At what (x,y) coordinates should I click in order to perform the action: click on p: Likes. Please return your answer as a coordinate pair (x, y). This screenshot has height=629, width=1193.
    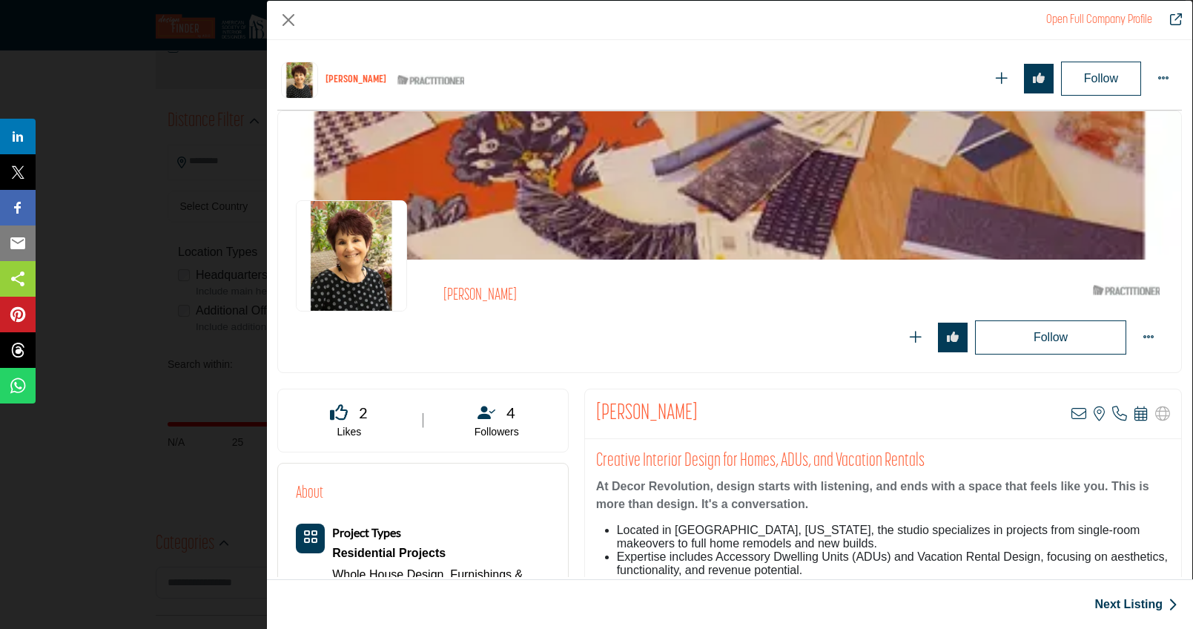
    Looking at the image, I should click on (349, 432).